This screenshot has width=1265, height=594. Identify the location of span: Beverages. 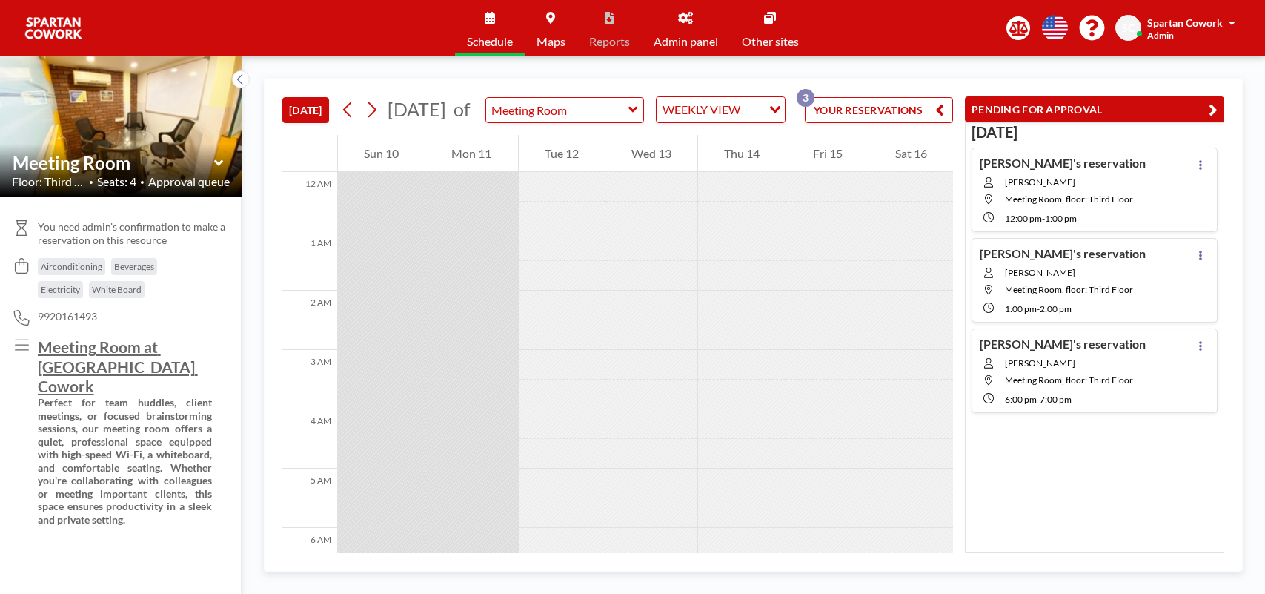
(134, 266).